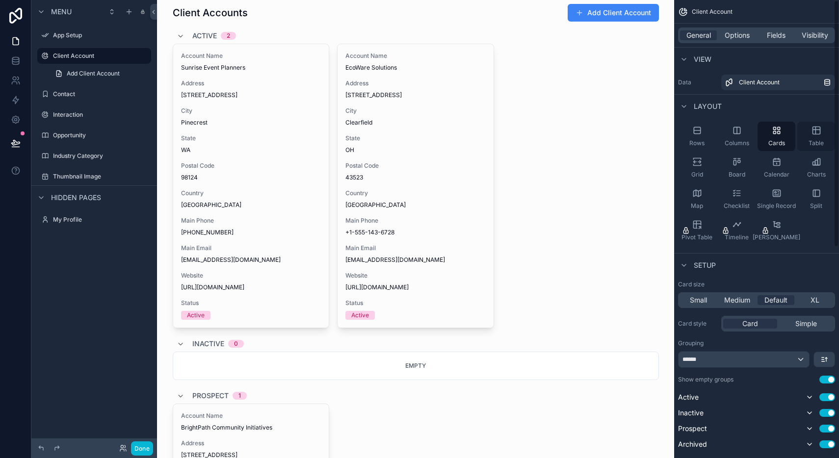 The image size is (839, 458). I want to click on span: Rows, so click(697, 143).